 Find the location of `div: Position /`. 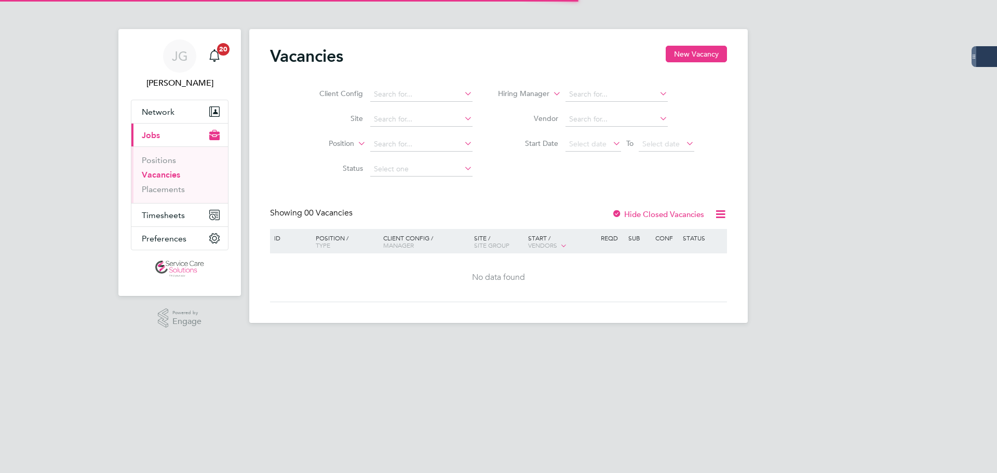

div: Position / is located at coordinates (344, 242).